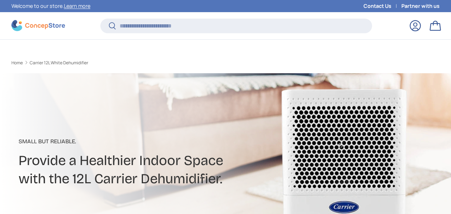 Image resolution: width=451 pixels, height=214 pixels. I want to click on a: Contact Us, so click(382, 6).